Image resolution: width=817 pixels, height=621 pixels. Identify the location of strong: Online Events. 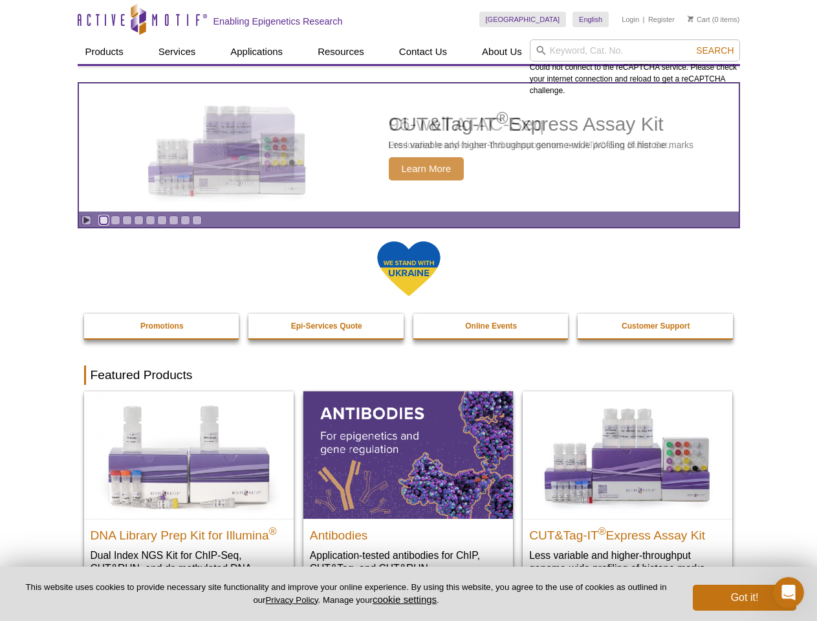
(491, 326).